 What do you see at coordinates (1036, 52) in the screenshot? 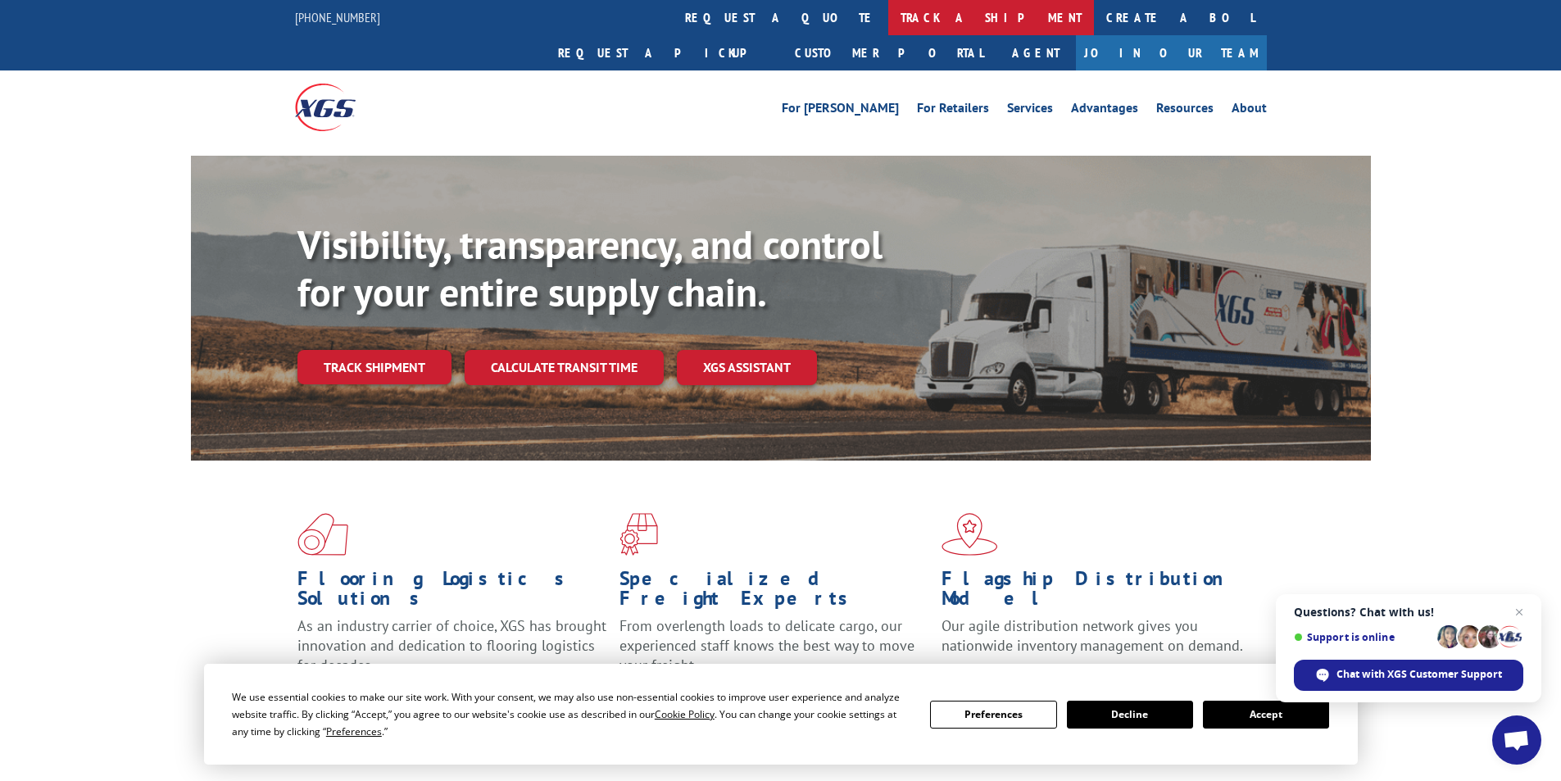
I see `a: Agent` at bounding box center [1036, 52].